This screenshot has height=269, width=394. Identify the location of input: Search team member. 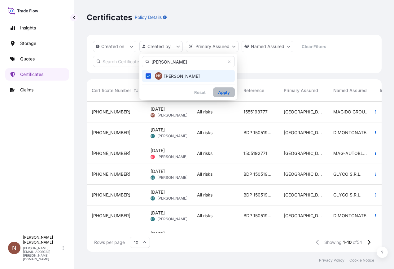
(188, 62).